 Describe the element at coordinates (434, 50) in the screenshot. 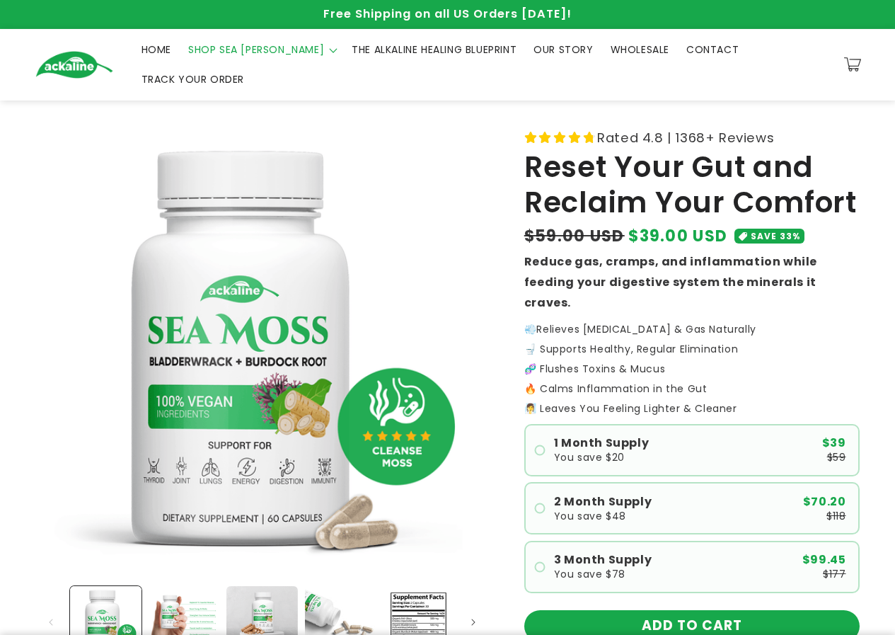

I see `span: THE ALKALINE HEALING BLUEPRINT` at that location.